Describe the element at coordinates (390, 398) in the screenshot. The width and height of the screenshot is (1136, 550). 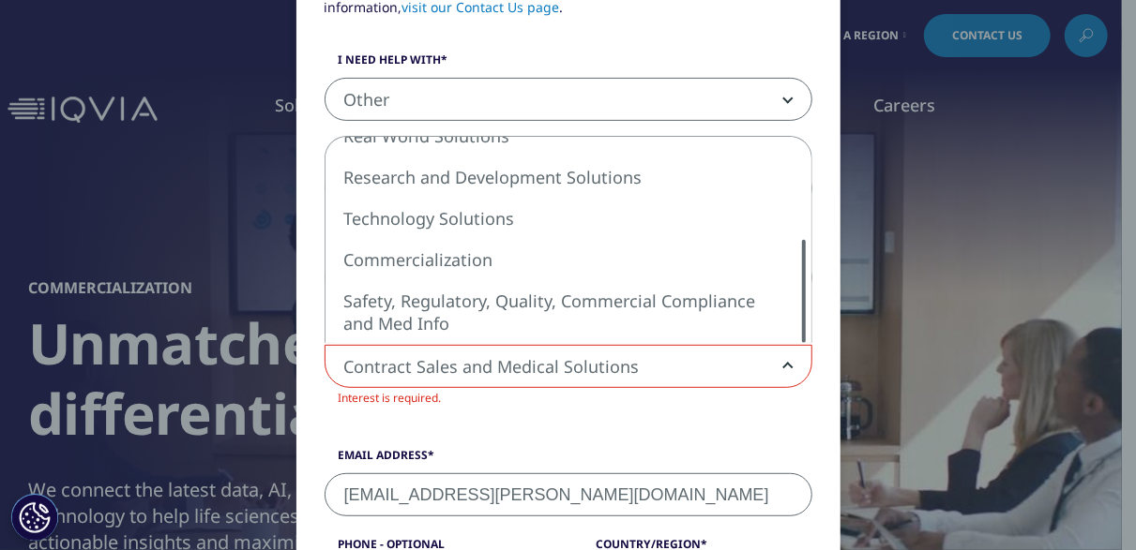
I see `span: Interest is required.` at that location.